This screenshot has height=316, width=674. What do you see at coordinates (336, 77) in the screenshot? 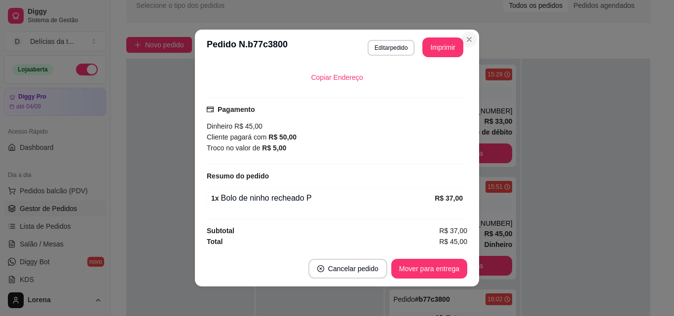
I see `button: Copiar Endereço` at bounding box center [336, 77].